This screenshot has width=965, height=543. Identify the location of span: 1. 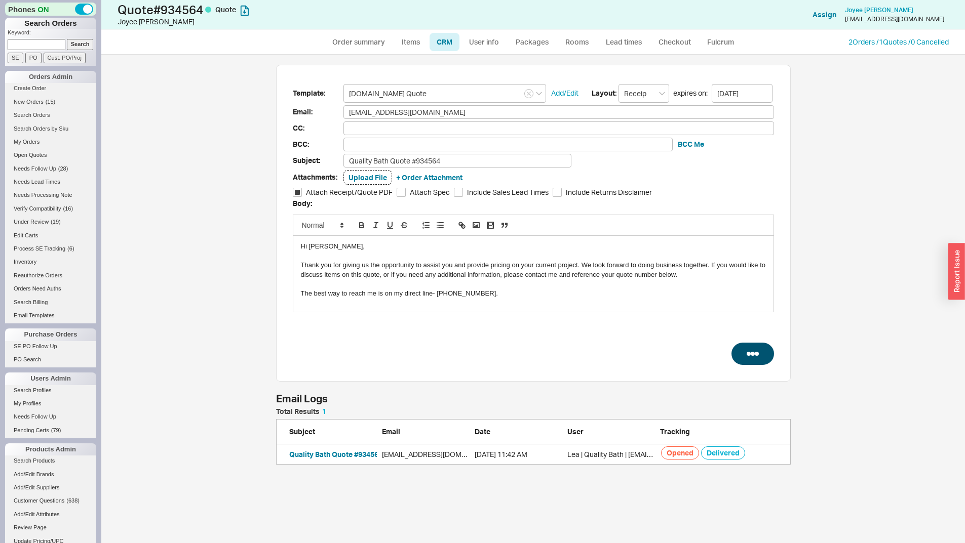
(324, 411).